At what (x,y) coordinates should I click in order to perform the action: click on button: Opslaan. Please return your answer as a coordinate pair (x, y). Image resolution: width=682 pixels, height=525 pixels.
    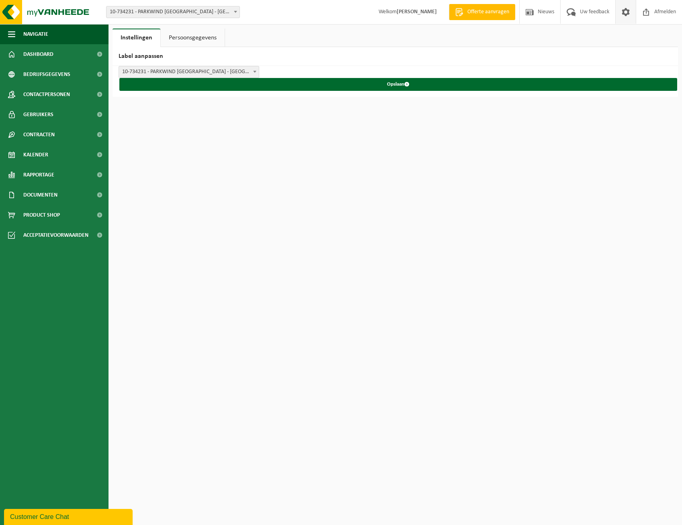
    Looking at the image, I should click on (398, 84).